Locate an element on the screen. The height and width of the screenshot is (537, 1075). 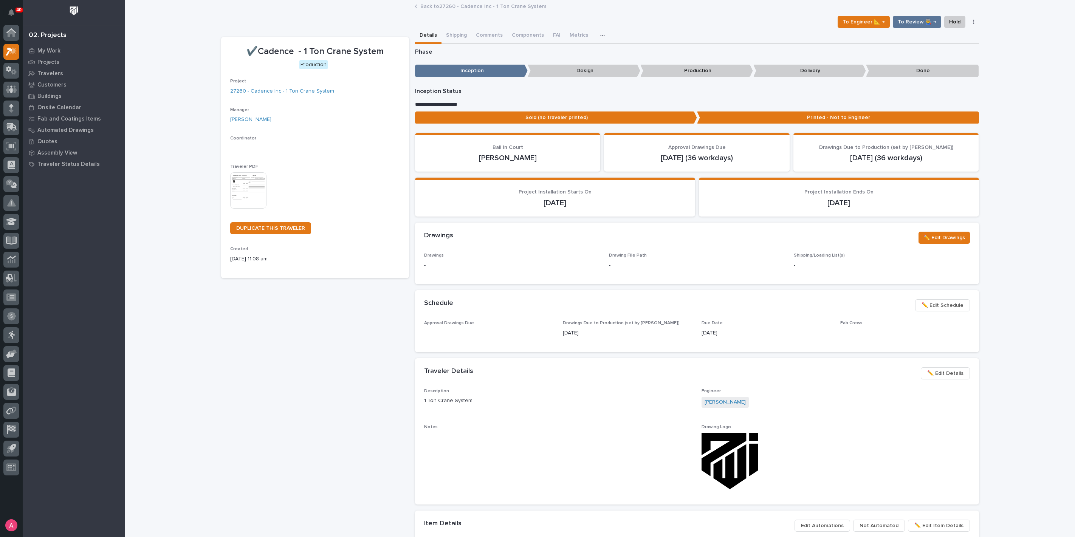
span: Edit Automations is located at coordinates (822, 526).